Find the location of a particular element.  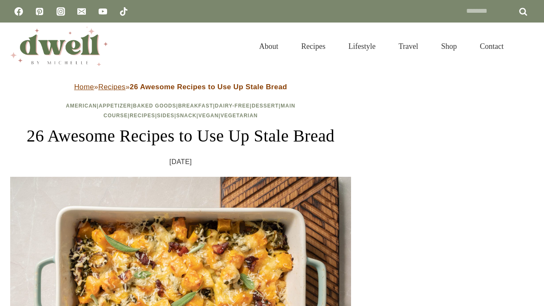

a: Breakfast is located at coordinates (196, 106).